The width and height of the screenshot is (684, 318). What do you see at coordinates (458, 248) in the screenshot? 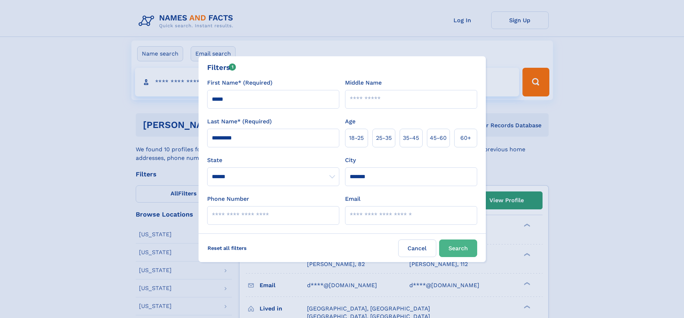
I see `button: Search` at bounding box center [458, 248].